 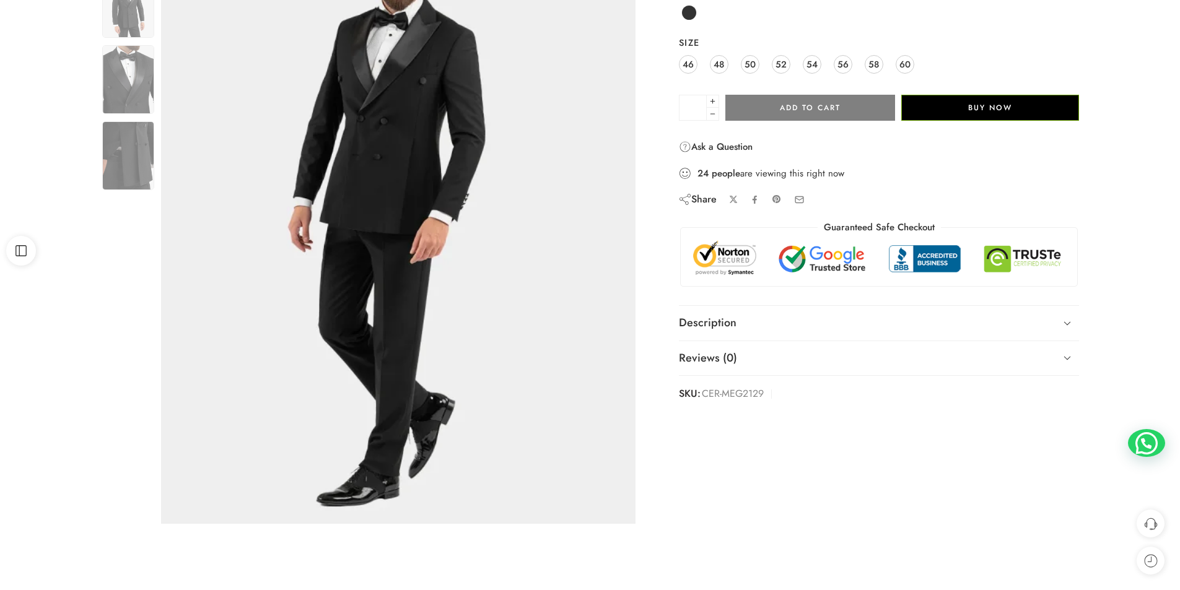 I want to click on span: 60, so click(x=905, y=64).